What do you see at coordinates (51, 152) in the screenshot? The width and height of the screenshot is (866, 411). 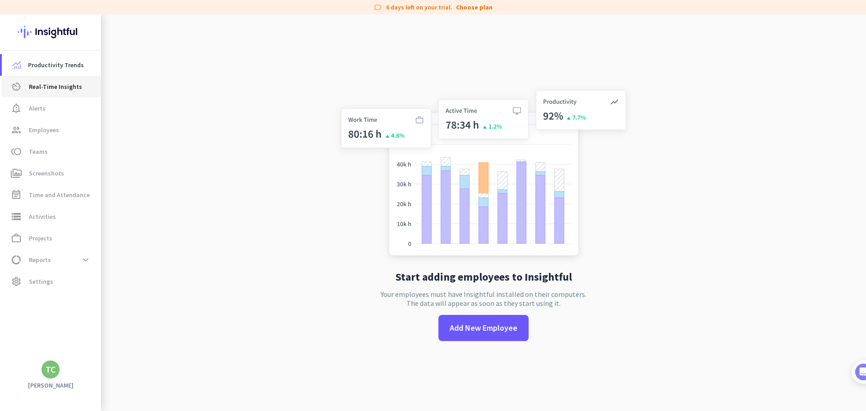 I see `a: tollTeams` at bounding box center [51, 152].